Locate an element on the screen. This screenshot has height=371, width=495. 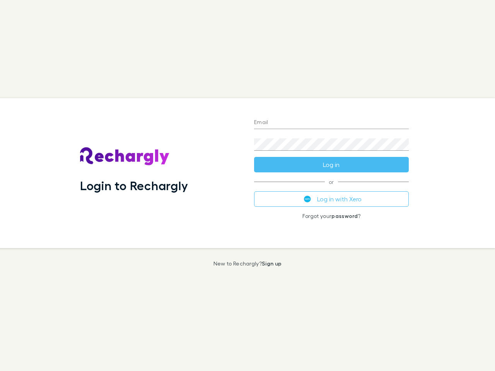
p: New to Rechargly? is located at coordinates (247, 264).